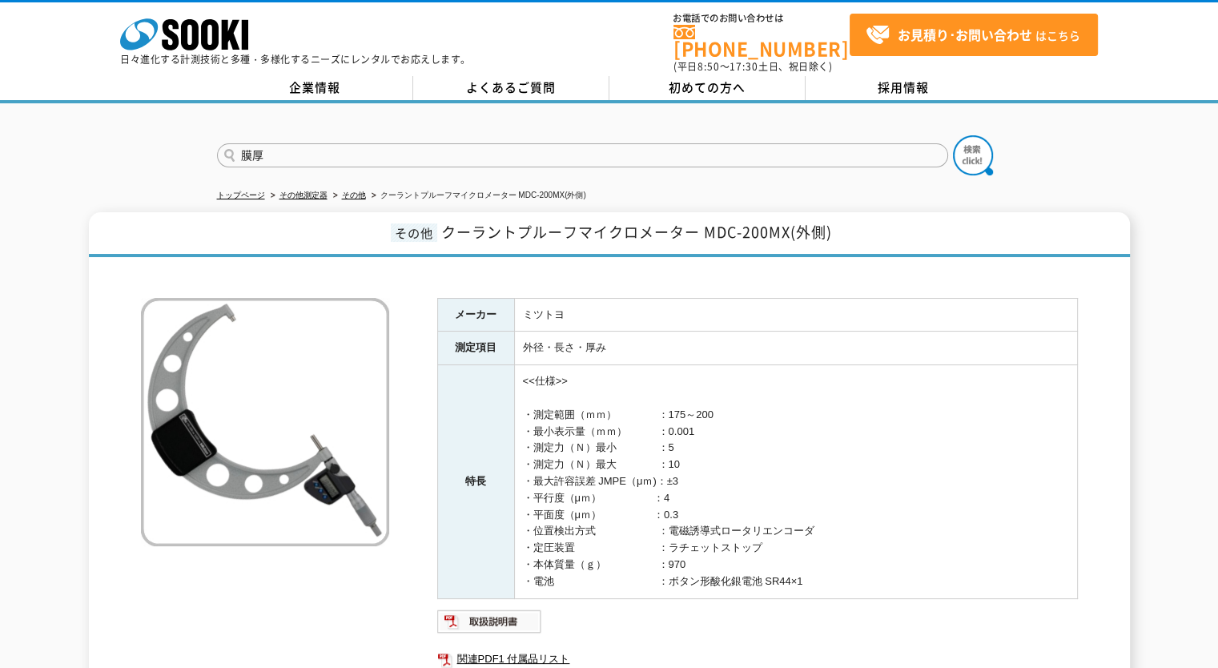 The height and width of the screenshot is (668, 1218). What do you see at coordinates (414, 232) in the screenshot?
I see `span: その他` at bounding box center [414, 232].